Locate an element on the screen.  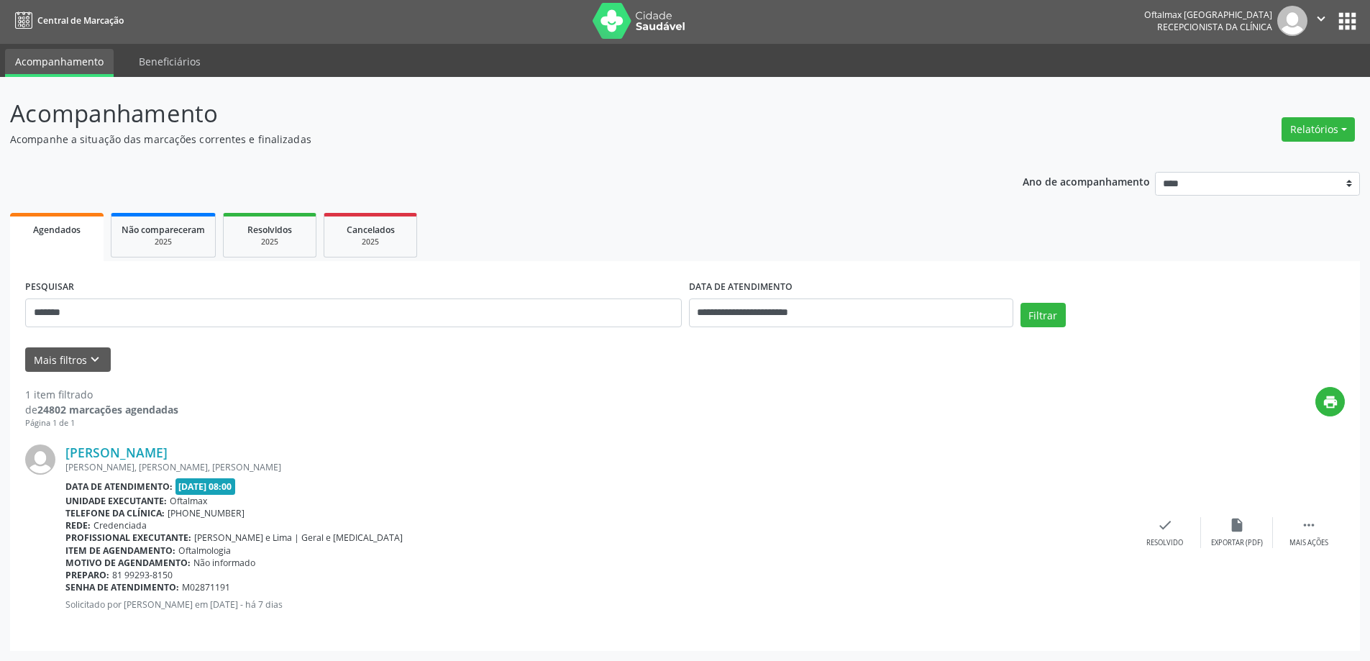
span: Credenciada is located at coordinates (120, 525).